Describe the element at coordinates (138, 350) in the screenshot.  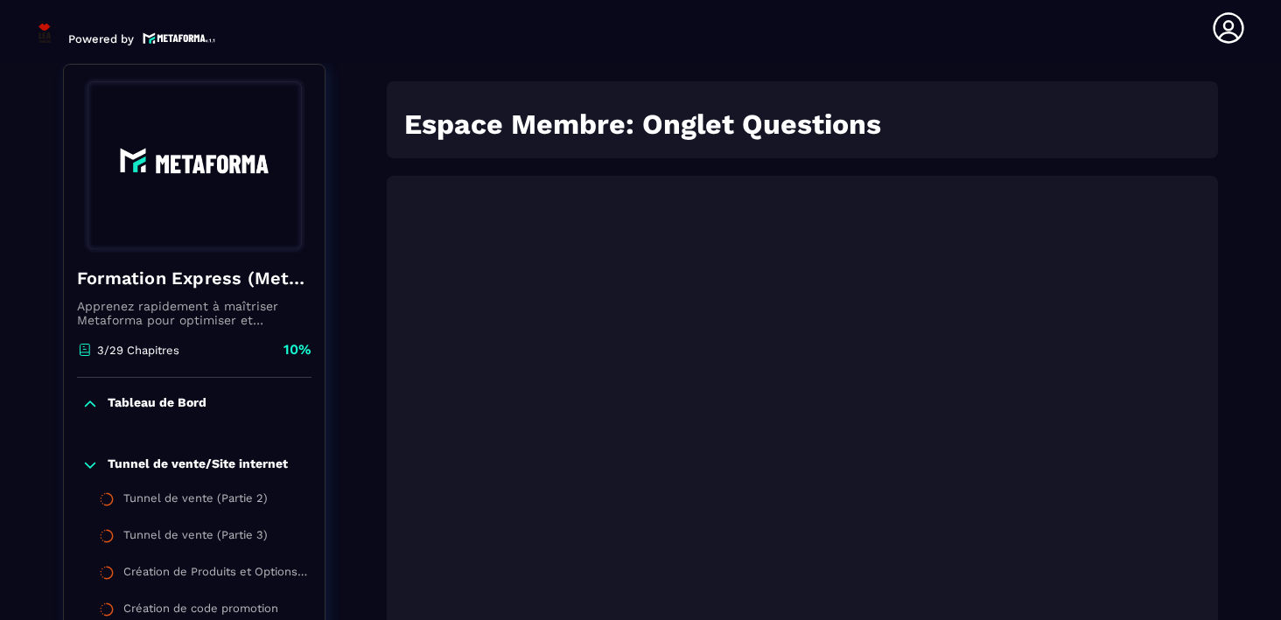
I see `p: 3/29 Chapitres` at that location.